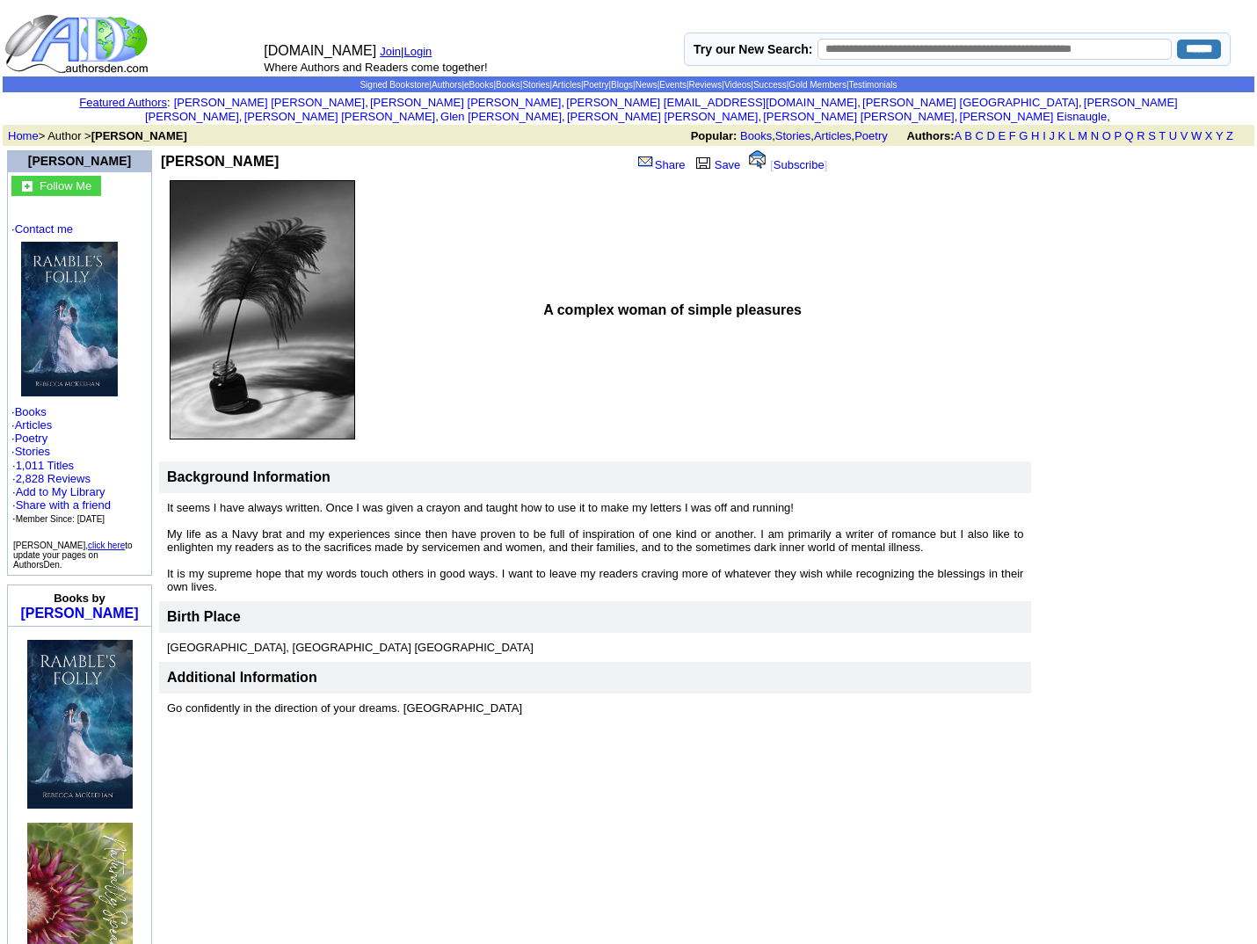 The width and height of the screenshot is (1257, 944). I want to click on a: 1,011 Titles, so click(45, 465).